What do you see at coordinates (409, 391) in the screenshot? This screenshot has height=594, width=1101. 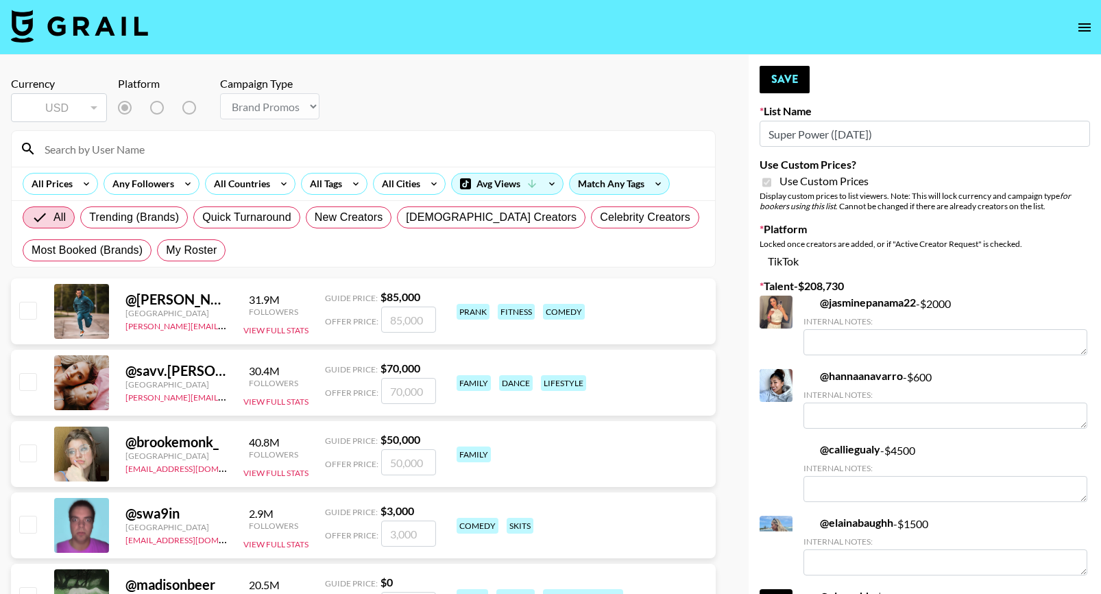 I see `input: 70,000` at bounding box center [409, 391].